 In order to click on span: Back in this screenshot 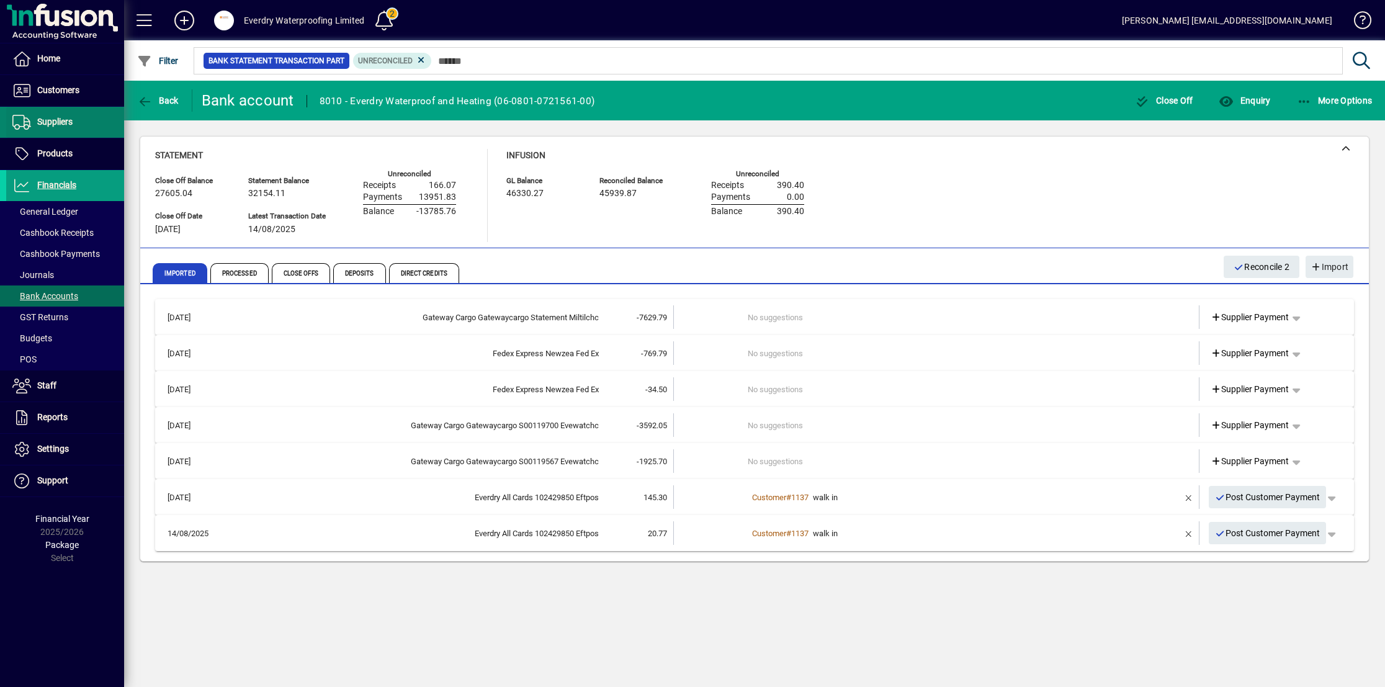, I will do `click(158, 101)`.